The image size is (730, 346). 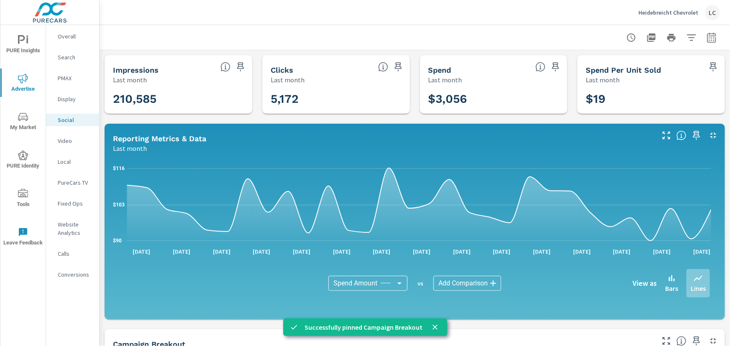 I want to click on text: $116, so click(x=119, y=169).